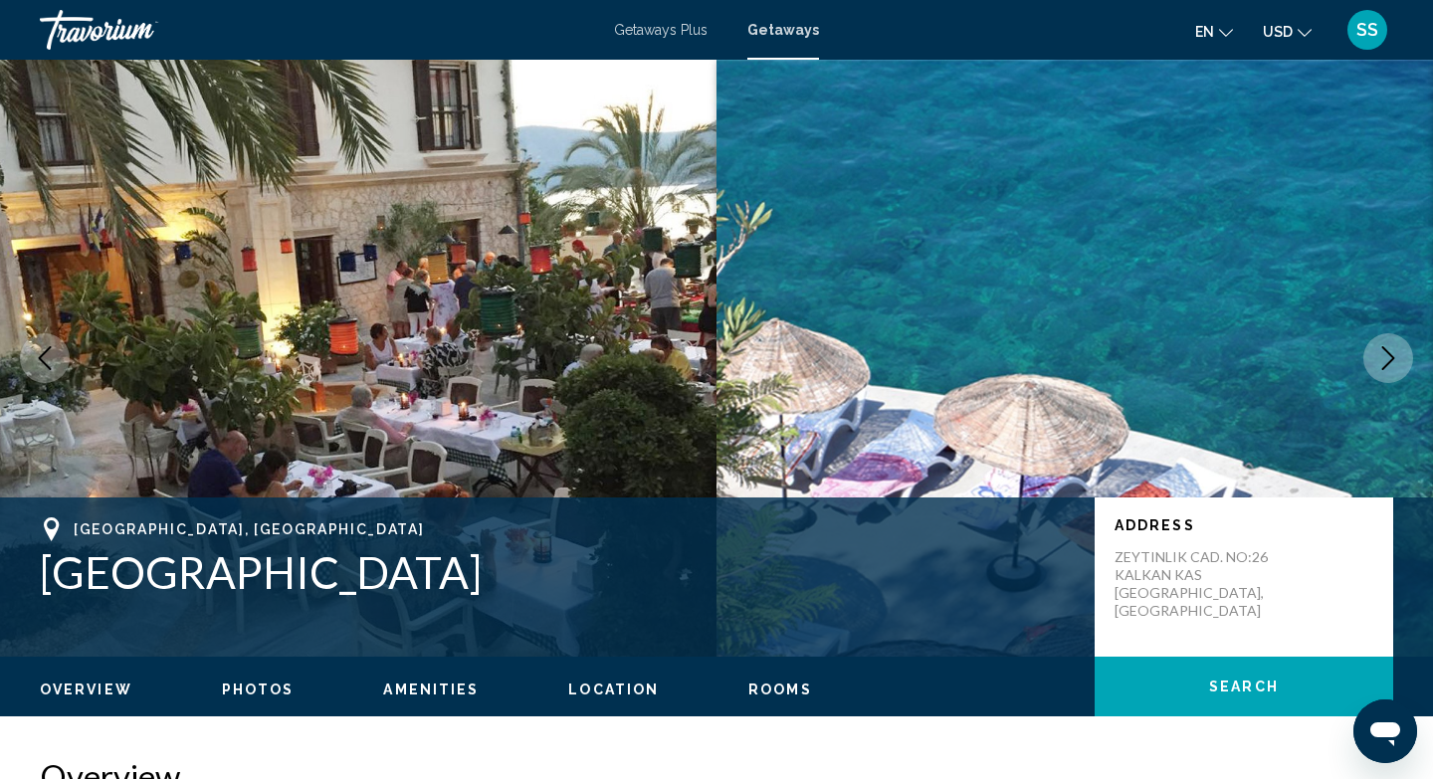 This screenshot has height=779, width=1433. Describe the element at coordinates (86, 689) in the screenshot. I see `button: Overview` at that location.